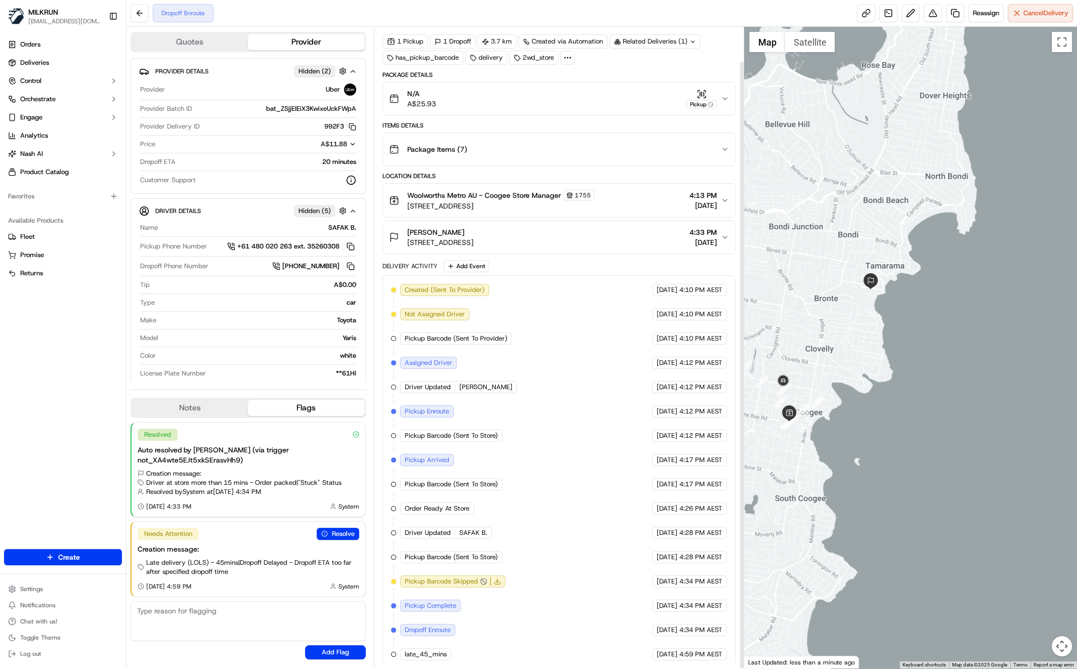 The image size is (1077, 669). I want to click on span: Driver Updated, so click(428, 387).